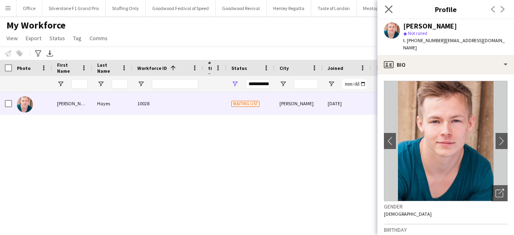  What do you see at coordinates (33, 38) in the screenshot?
I see `a: Export` at bounding box center [33, 38].